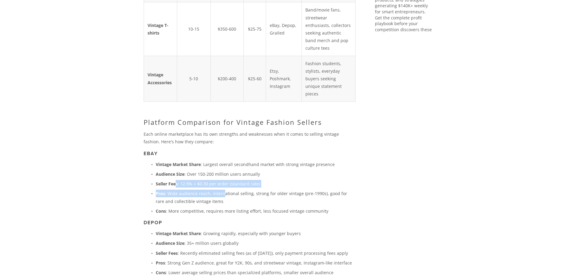  I want to click on td: $25-75, so click(255, 29).